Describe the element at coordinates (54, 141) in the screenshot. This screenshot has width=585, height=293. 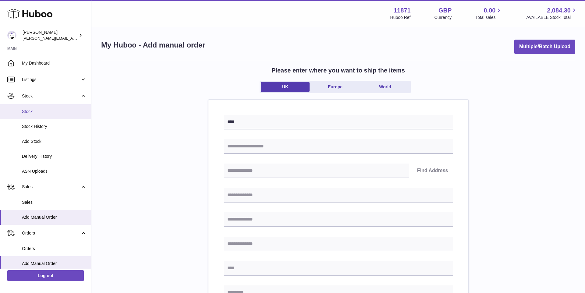
I see `span: Add Stock` at that location.